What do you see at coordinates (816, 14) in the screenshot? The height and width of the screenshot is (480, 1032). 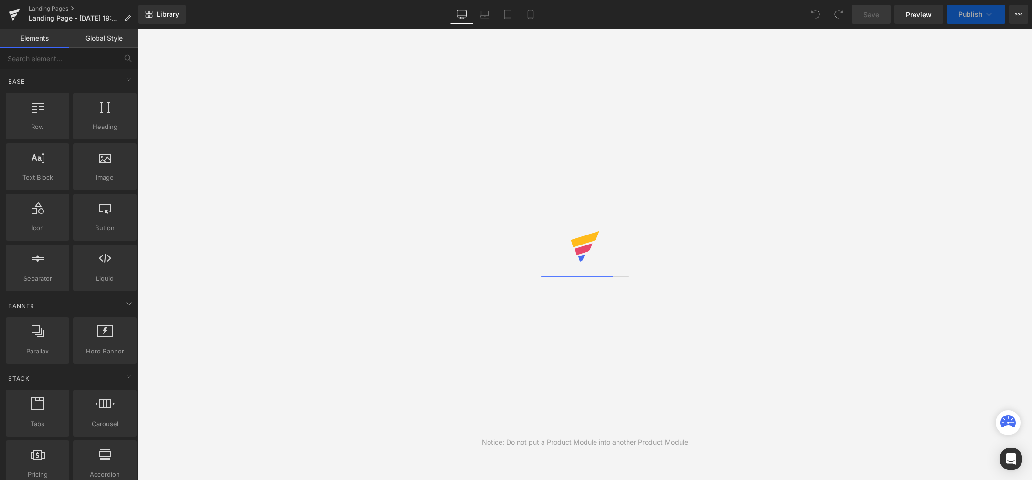 I see `button: Undo` at bounding box center [816, 14].